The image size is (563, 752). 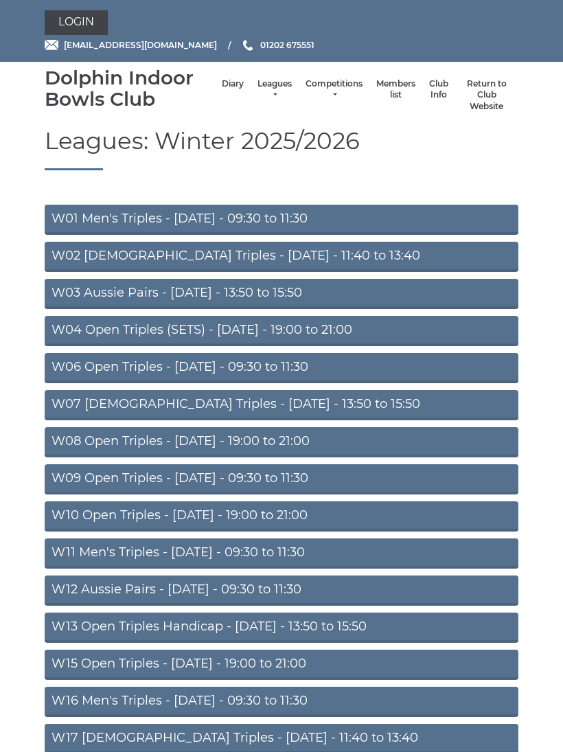 I want to click on img: Email, so click(x=52, y=45).